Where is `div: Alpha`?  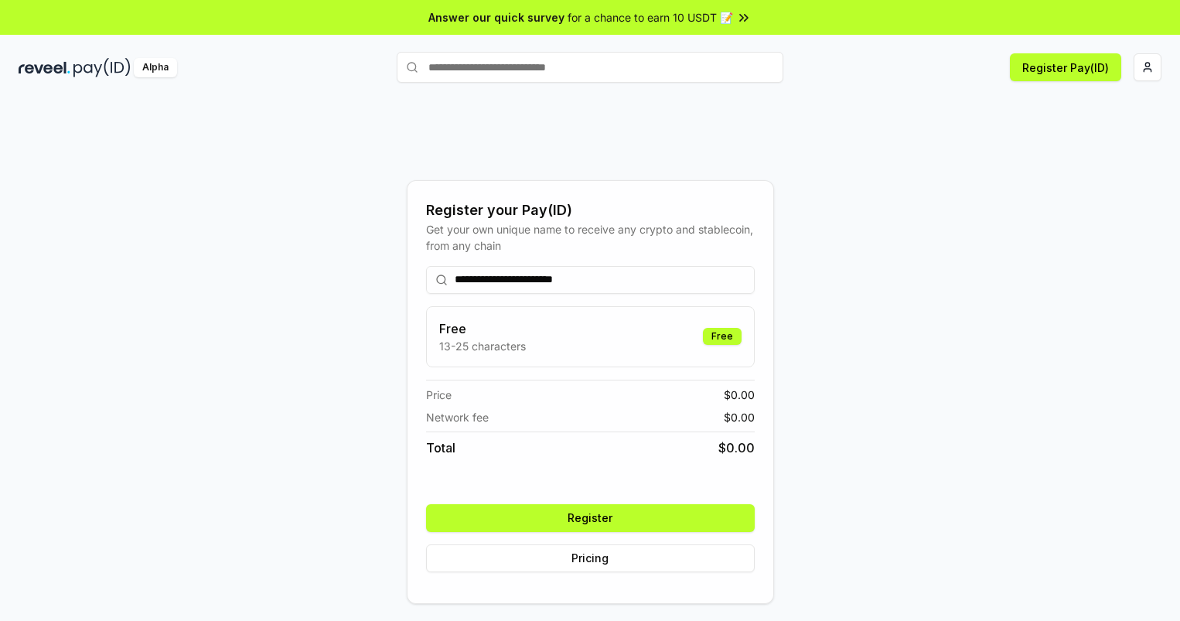
div: Alpha is located at coordinates (155, 67).